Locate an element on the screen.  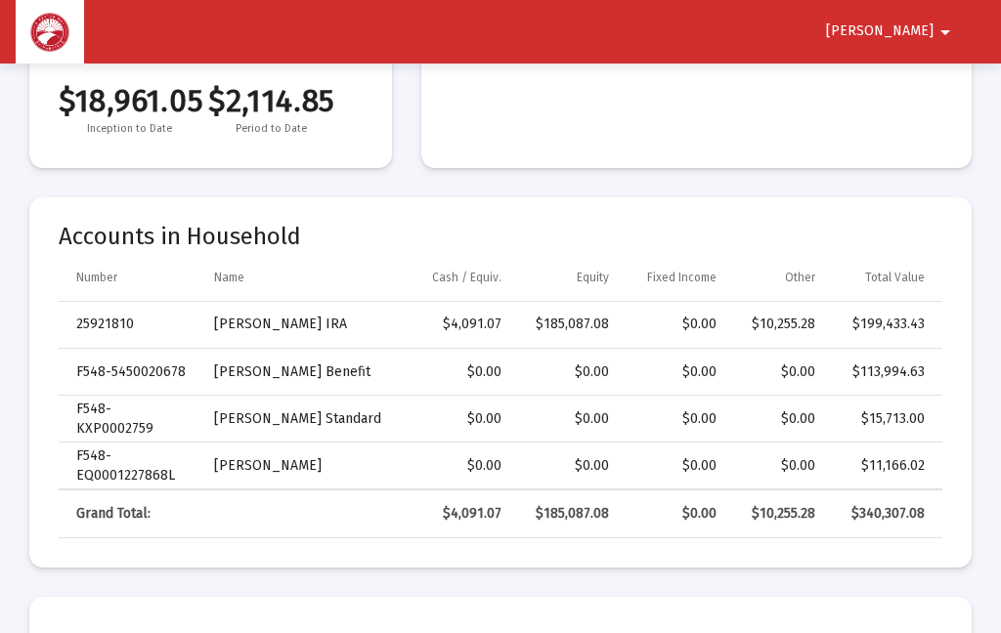
td: F548-5450020678 is located at coordinates (129, 372).